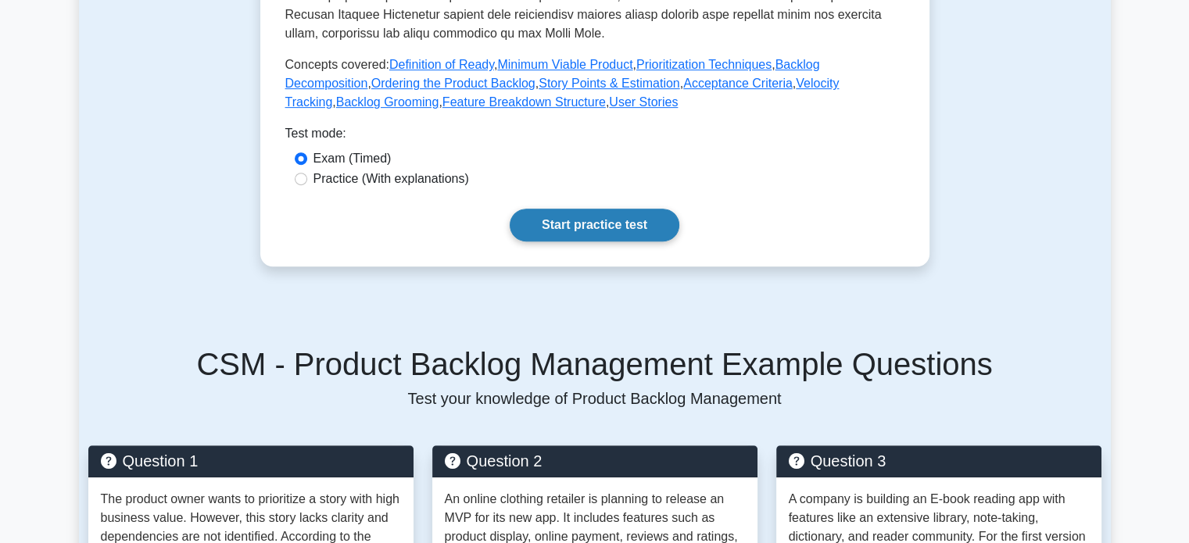 The image size is (1189, 543). Describe the element at coordinates (738, 83) in the screenshot. I see `a: Acceptance Criteria` at that location.